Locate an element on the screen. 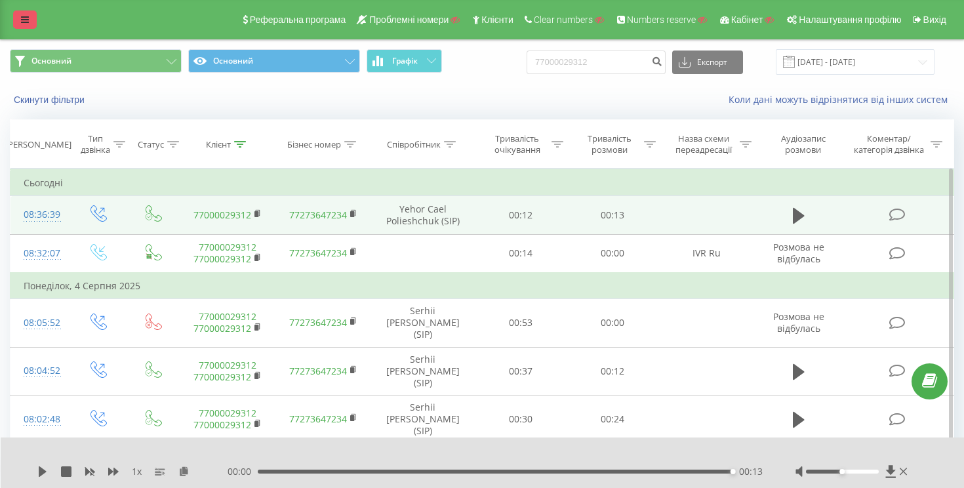 The height and width of the screenshot is (488, 964). div: 08:36:39 is located at coordinates (39, 214).